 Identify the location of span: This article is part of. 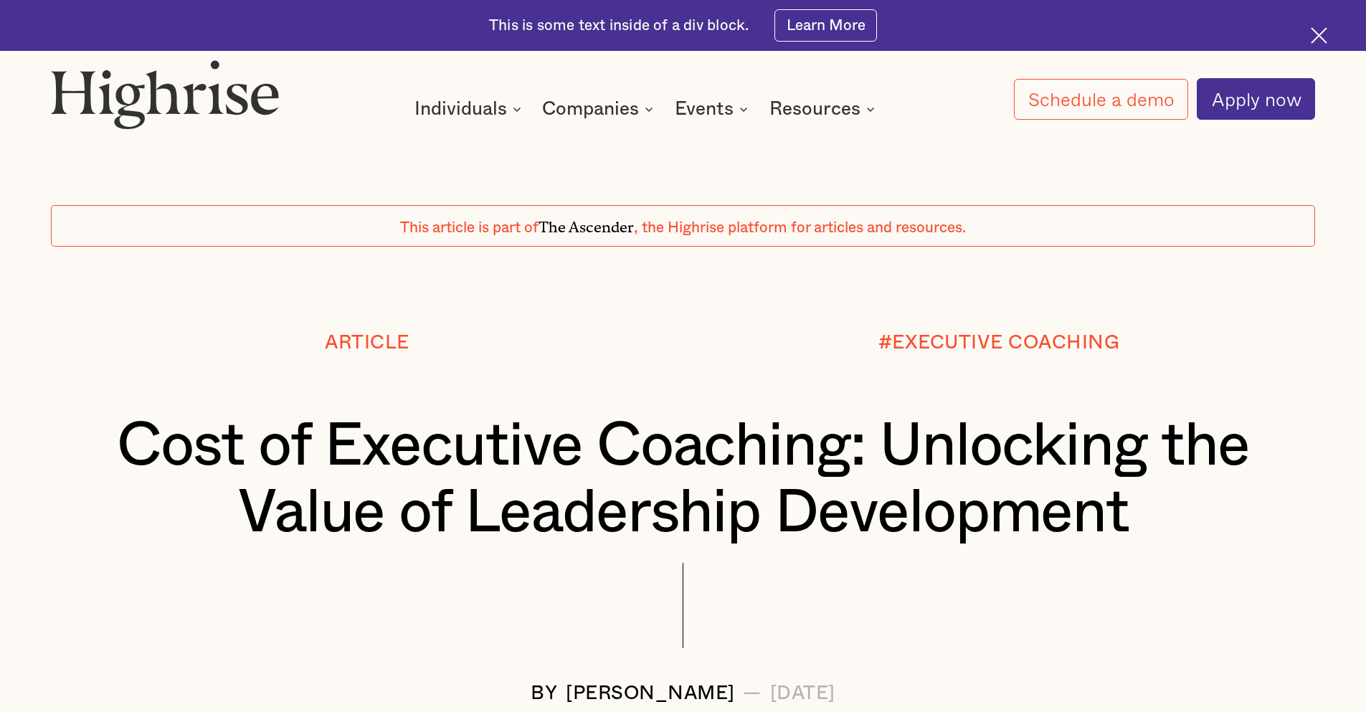
(469, 227).